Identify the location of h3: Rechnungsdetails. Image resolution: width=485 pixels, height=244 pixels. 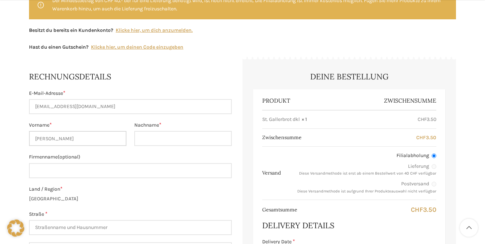
(130, 77).